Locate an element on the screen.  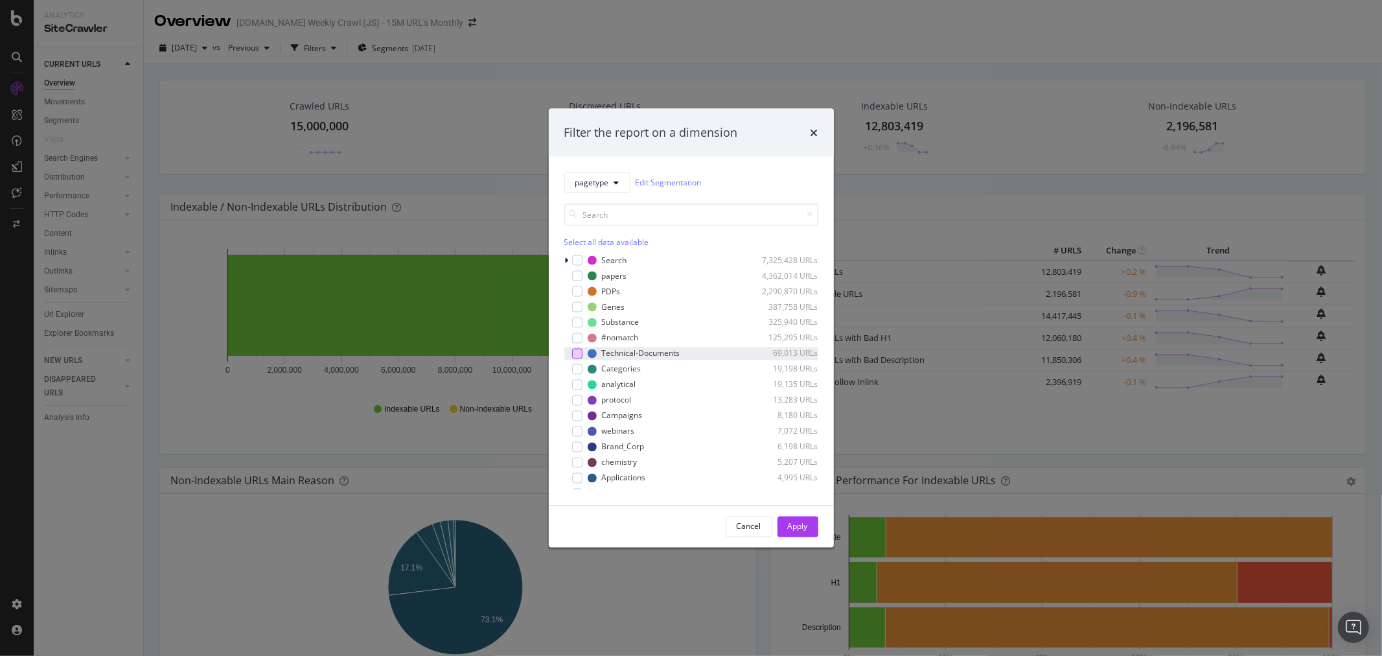
div: Filter the report on a dimension is located at coordinates (651, 133).